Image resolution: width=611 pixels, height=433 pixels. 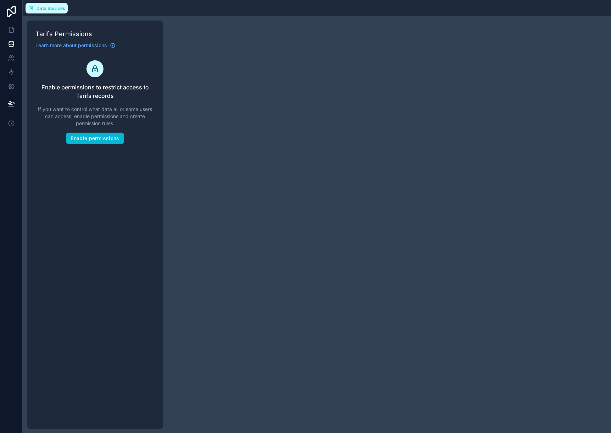 I want to click on span: Enable permissions to restrict access to Tarifs records, so click(x=95, y=91).